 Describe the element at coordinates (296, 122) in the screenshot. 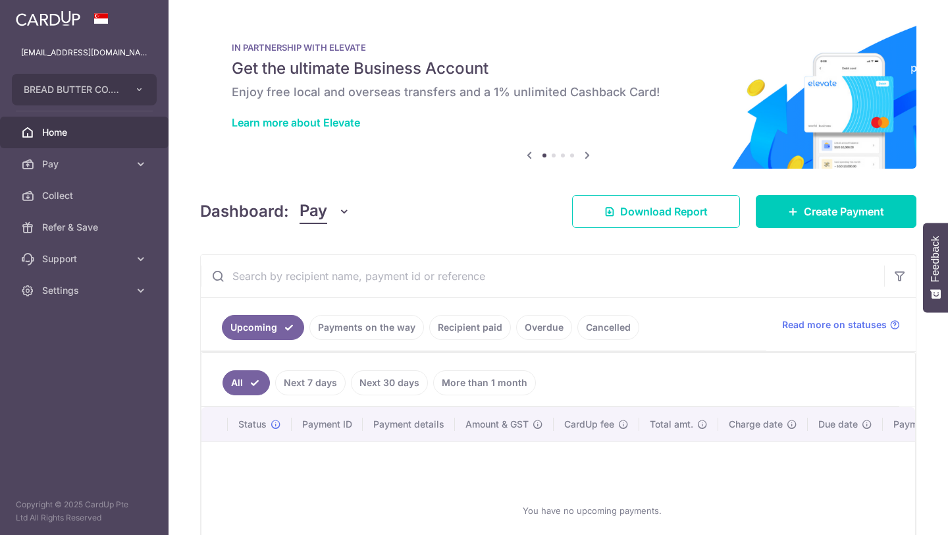

I see `a: Learn more about Elevate` at that location.